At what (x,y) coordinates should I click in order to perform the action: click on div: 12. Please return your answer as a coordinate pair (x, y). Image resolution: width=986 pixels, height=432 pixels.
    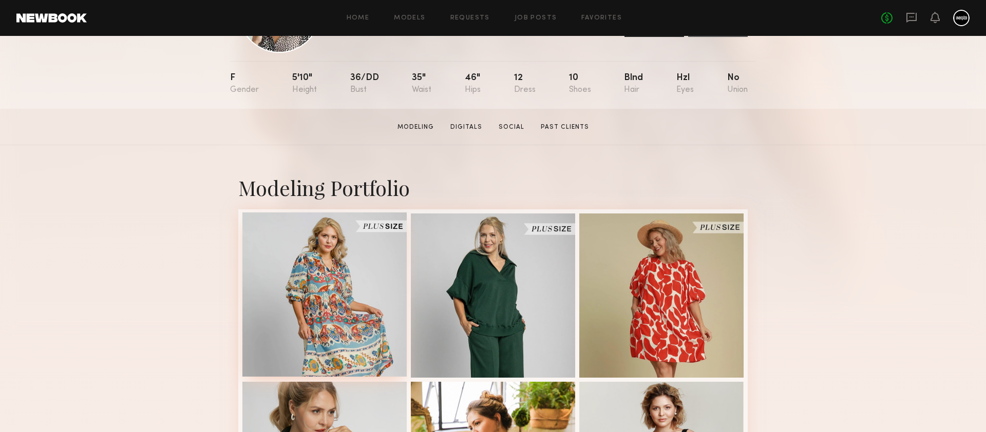
    Looking at the image, I should click on (525, 84).